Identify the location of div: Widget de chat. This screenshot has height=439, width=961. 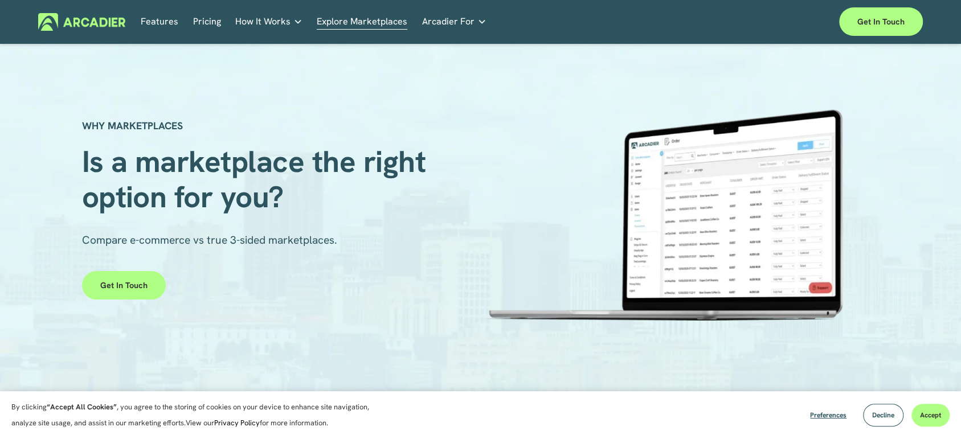
(932, 412).